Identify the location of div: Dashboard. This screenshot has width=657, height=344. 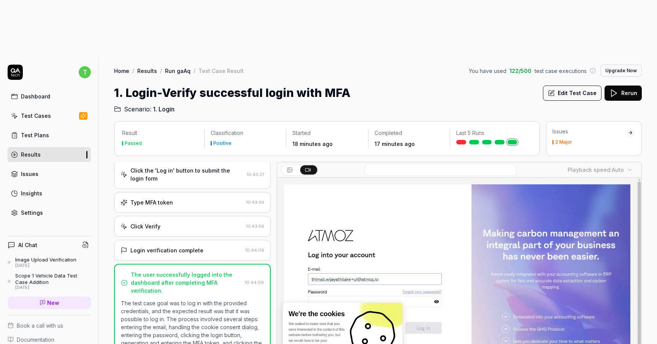
(35, 96).